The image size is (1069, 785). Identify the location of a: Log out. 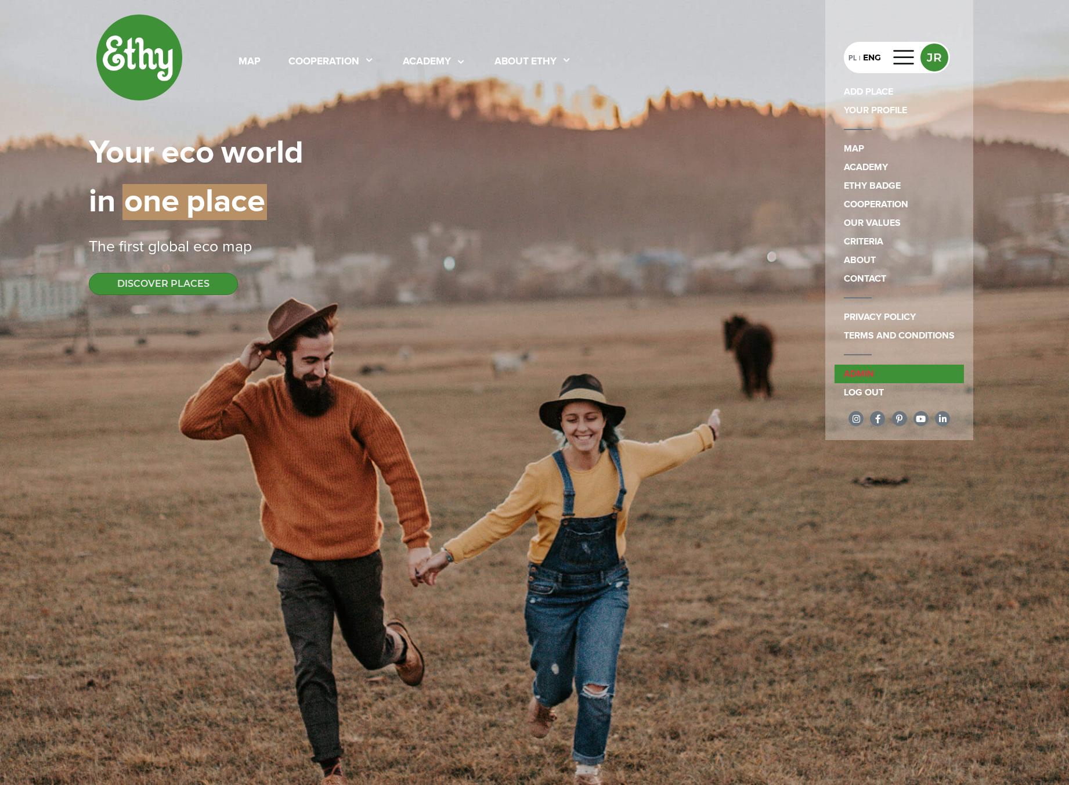
(899, 392).